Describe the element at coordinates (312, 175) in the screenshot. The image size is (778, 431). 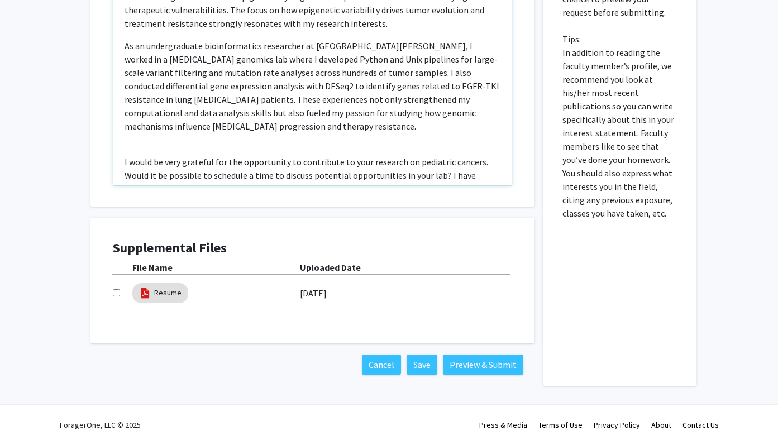
I see `p: I would be very grateful for the opportunity to contribute to your research on pediatric cancers....` at that location.